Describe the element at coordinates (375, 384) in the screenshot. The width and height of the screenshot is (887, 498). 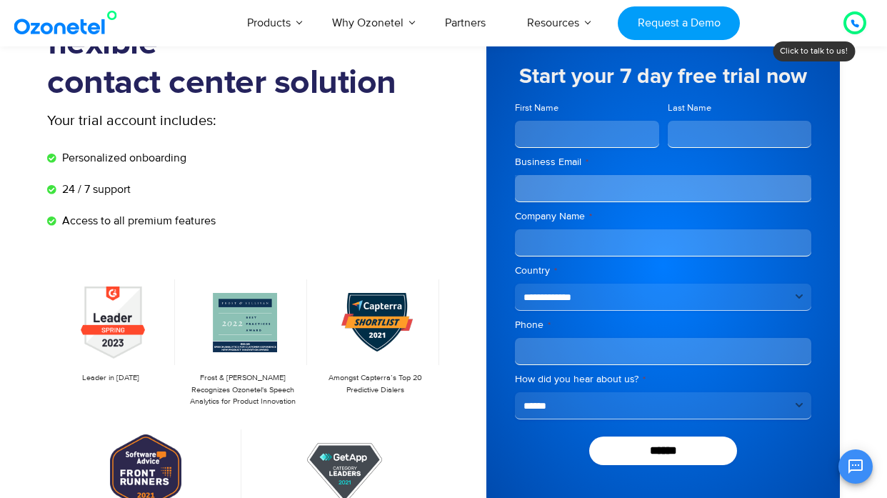
I see `p: Amongst Capterra’s Top 20 Predictive Dialers` at that location.